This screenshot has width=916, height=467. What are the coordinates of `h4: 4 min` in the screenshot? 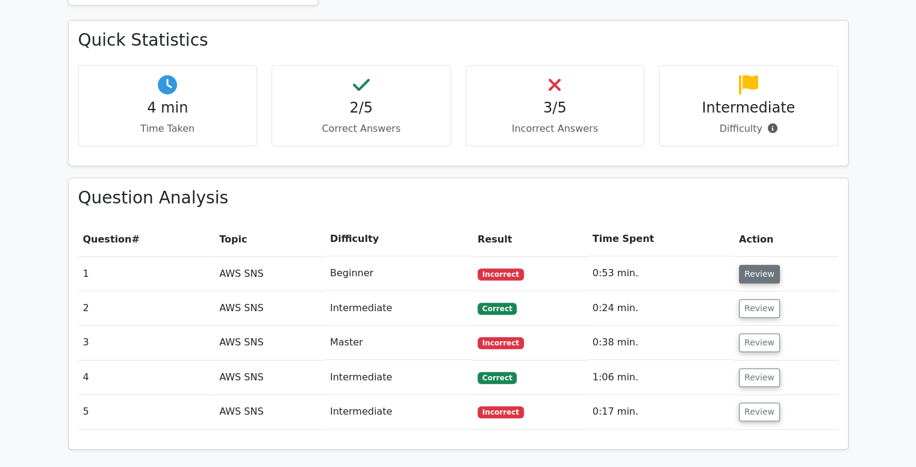 It's located at (168, 108).